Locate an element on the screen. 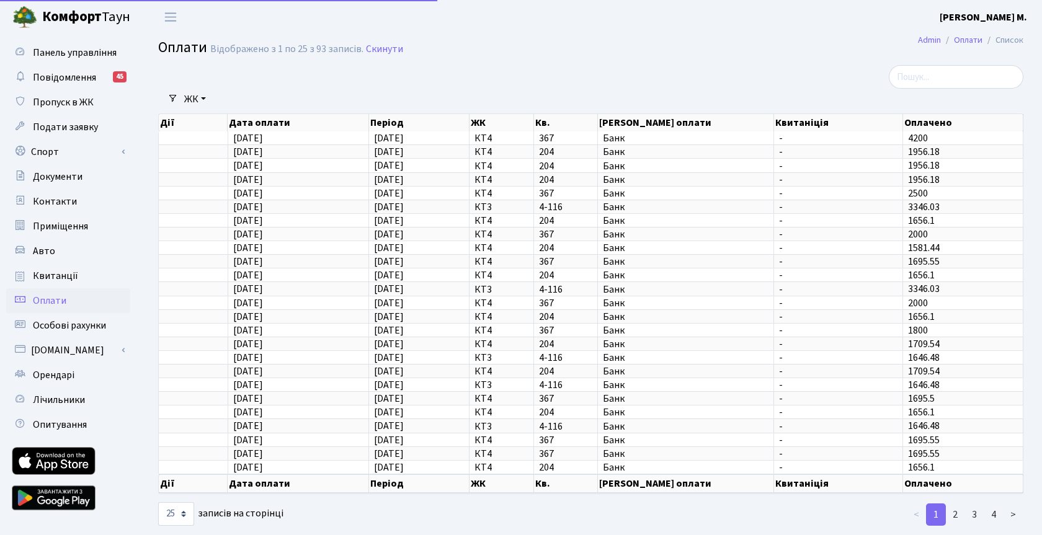 Image resolution: width=1042 pixels, height=535 pixels. span: Опитування is located at coordinates (60, 425).